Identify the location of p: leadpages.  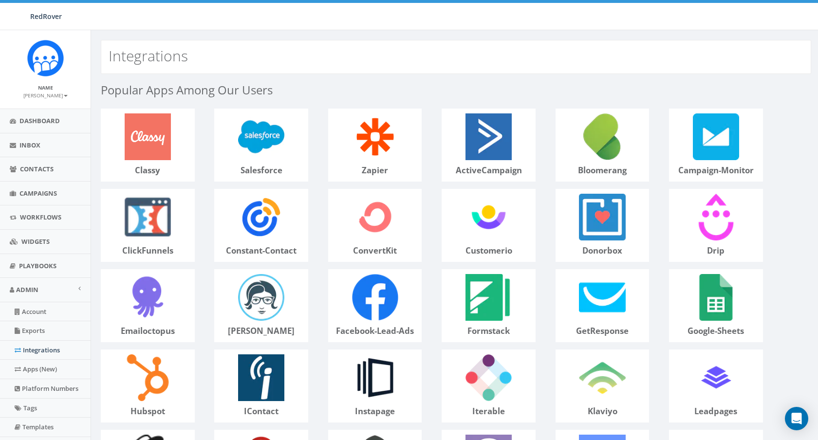
(716, 411).